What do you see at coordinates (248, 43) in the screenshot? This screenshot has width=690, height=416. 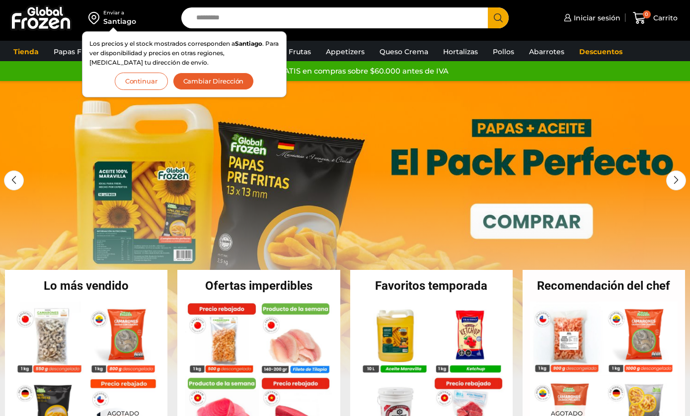 I see `strong: Santiago` at bounding box center [248, 43].